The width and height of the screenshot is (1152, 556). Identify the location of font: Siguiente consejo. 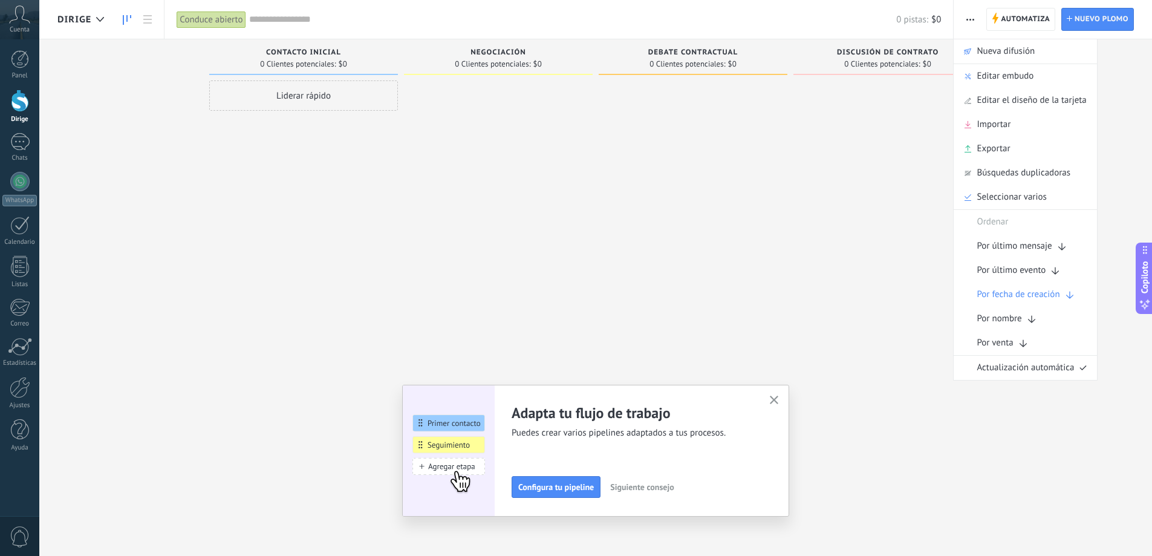
(641, 487).